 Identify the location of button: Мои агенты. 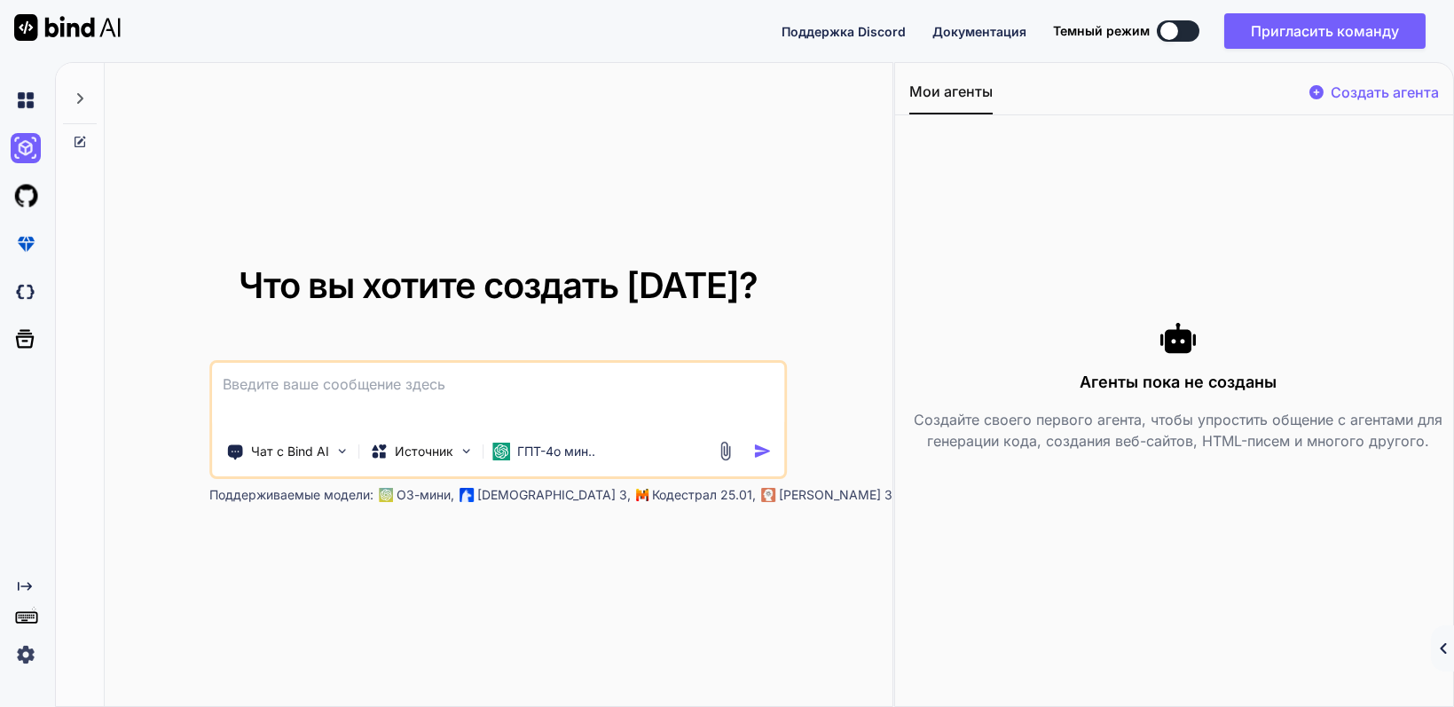
(951, 98).